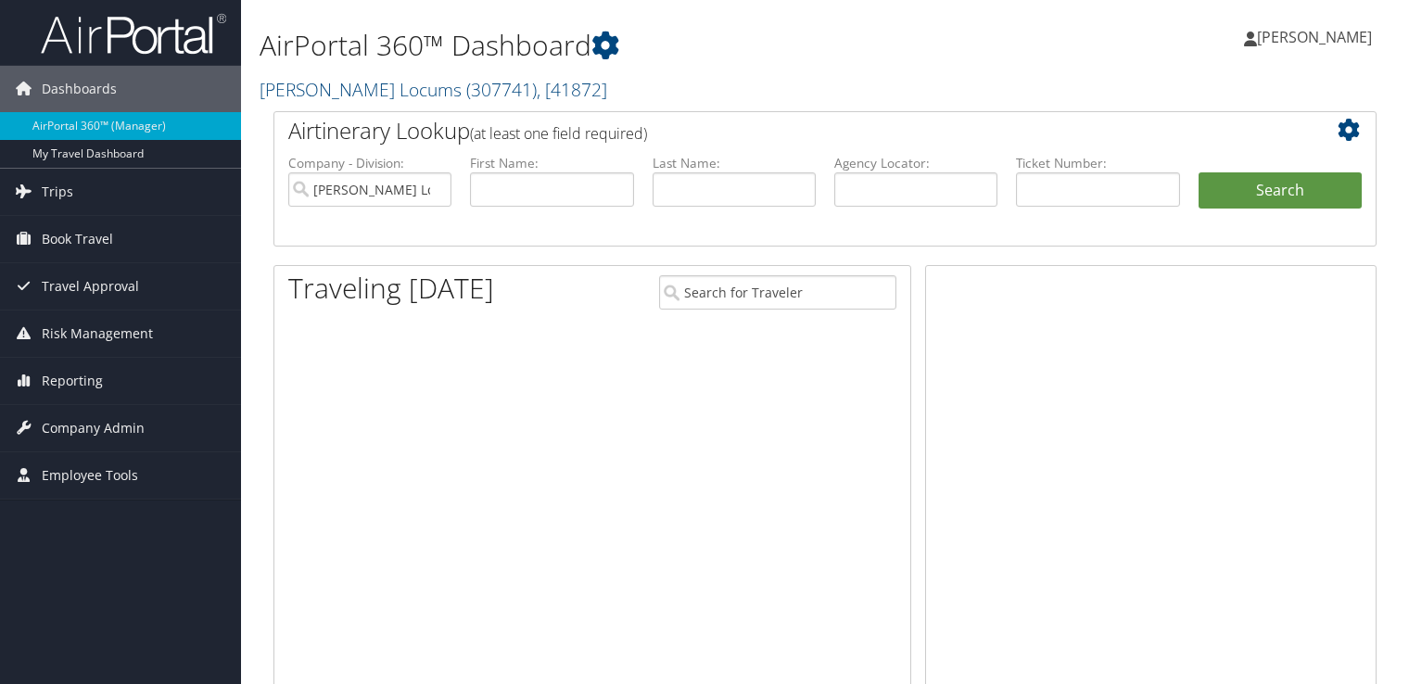 The image size is (1409, 684). I want to click on input: Search for Traveler, so click(778, 292).